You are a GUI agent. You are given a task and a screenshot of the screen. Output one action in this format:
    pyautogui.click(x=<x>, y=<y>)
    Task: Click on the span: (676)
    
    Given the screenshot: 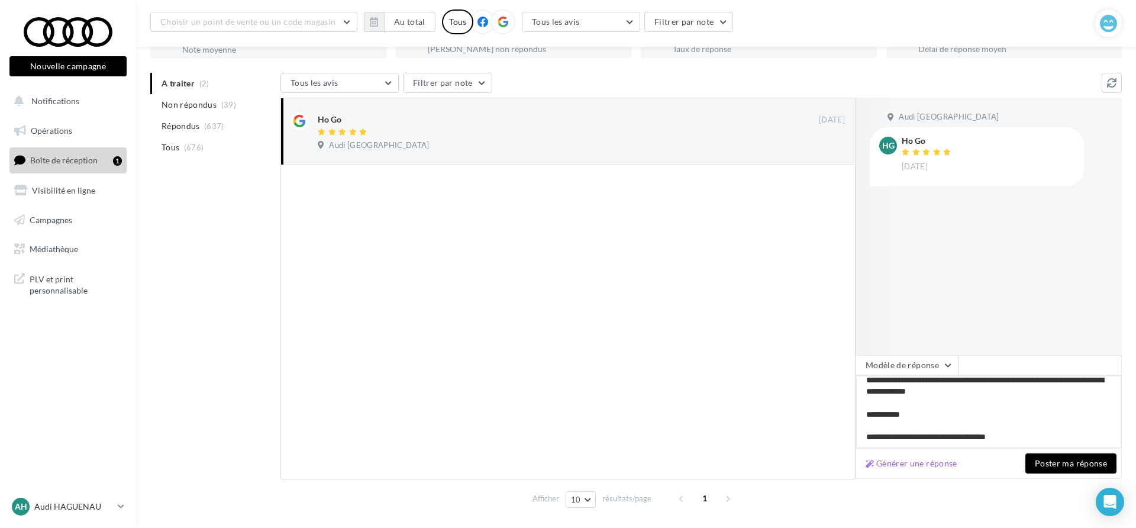 What is the action you would take?
    pyautogui.click(x=194, y=147)
    